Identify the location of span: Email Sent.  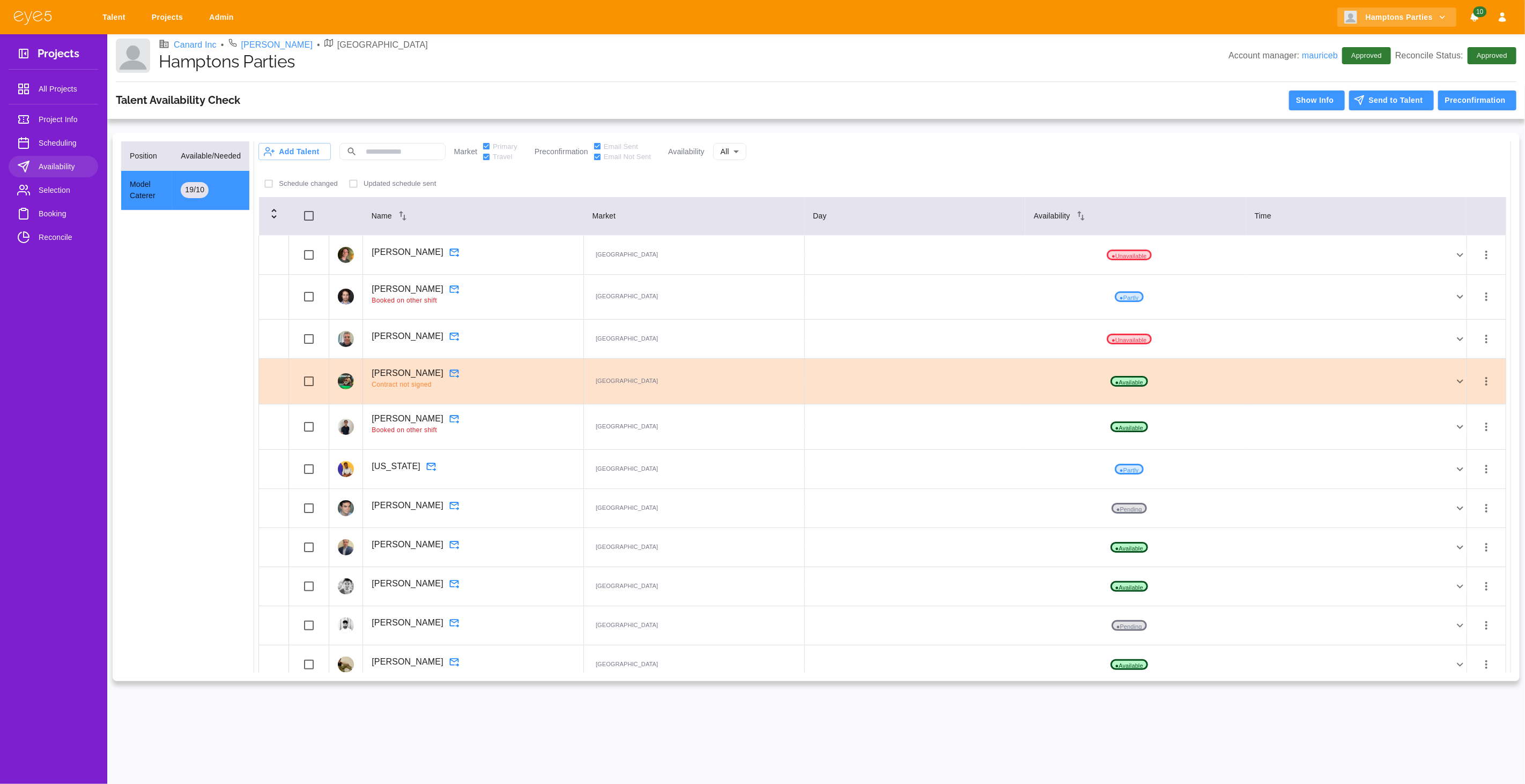
(621, 147).